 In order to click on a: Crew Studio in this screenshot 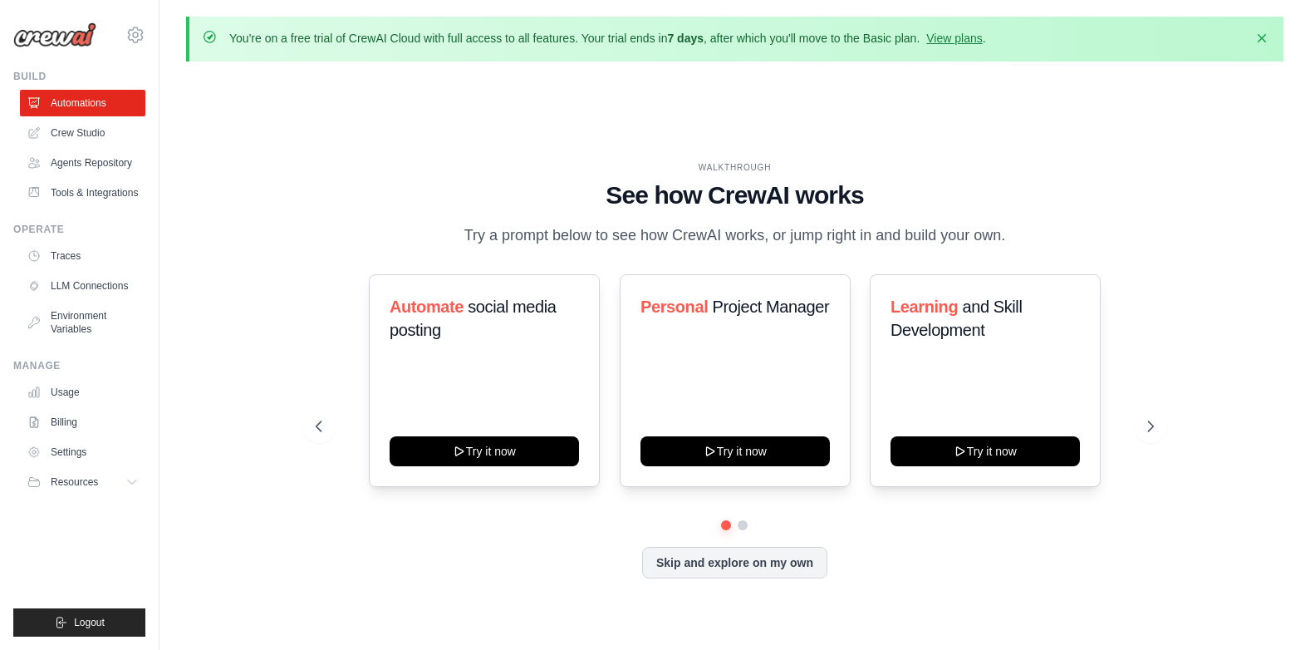, I will do `click(82, 133)`.